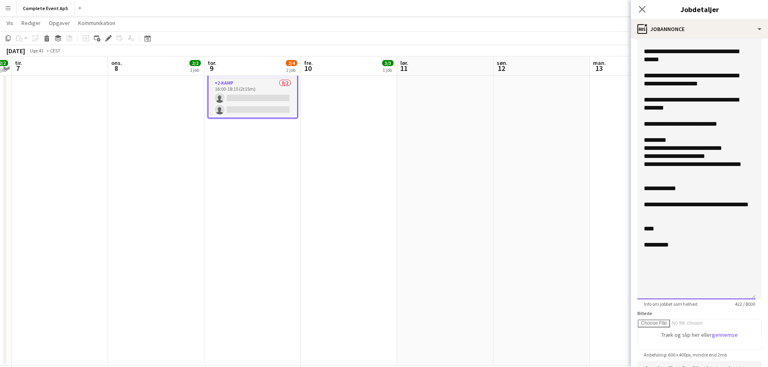 Image resolution: width=768 pixels, height=367 pixels. What do you see at coordinates (18, 68) in the screenshot?
I see `span: 7` at bounding box center [18, 68].